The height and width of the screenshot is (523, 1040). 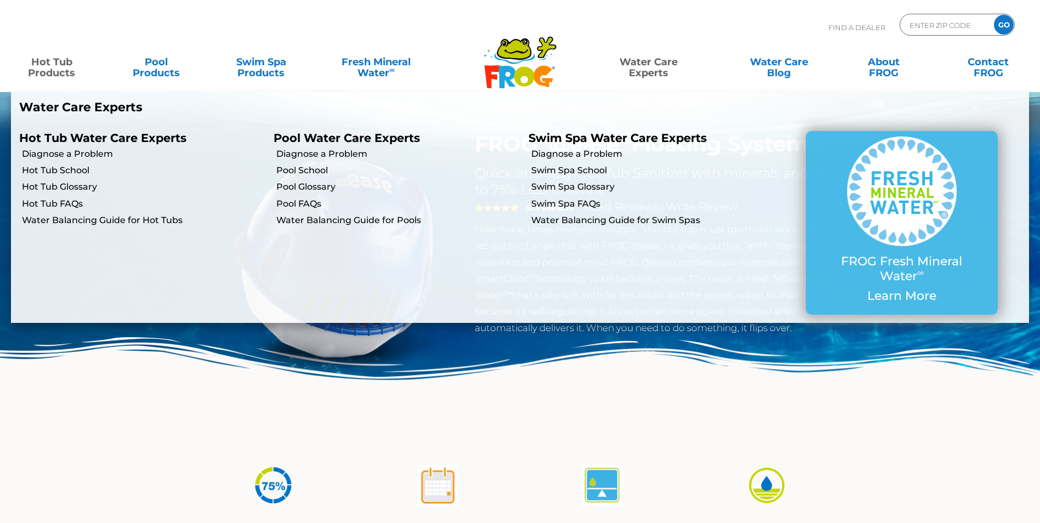 I want to click on p: Learn More, so click(x=902, y=296).